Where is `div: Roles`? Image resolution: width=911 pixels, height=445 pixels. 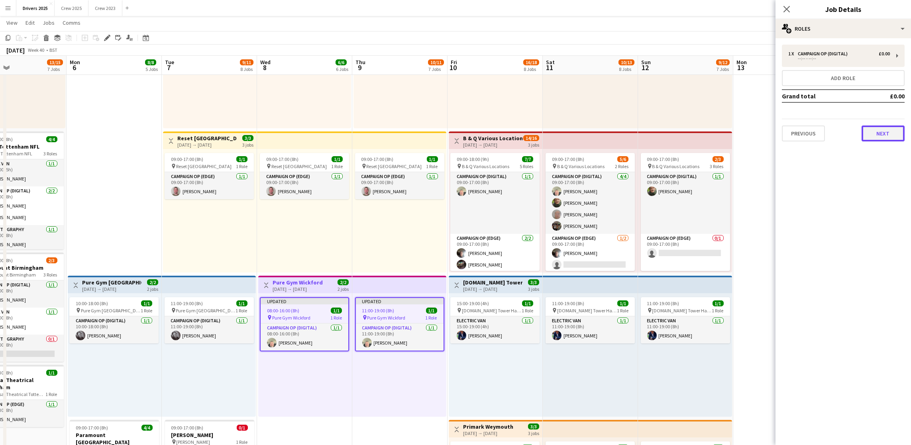 div: Roles is located at coordinates (843, 29).